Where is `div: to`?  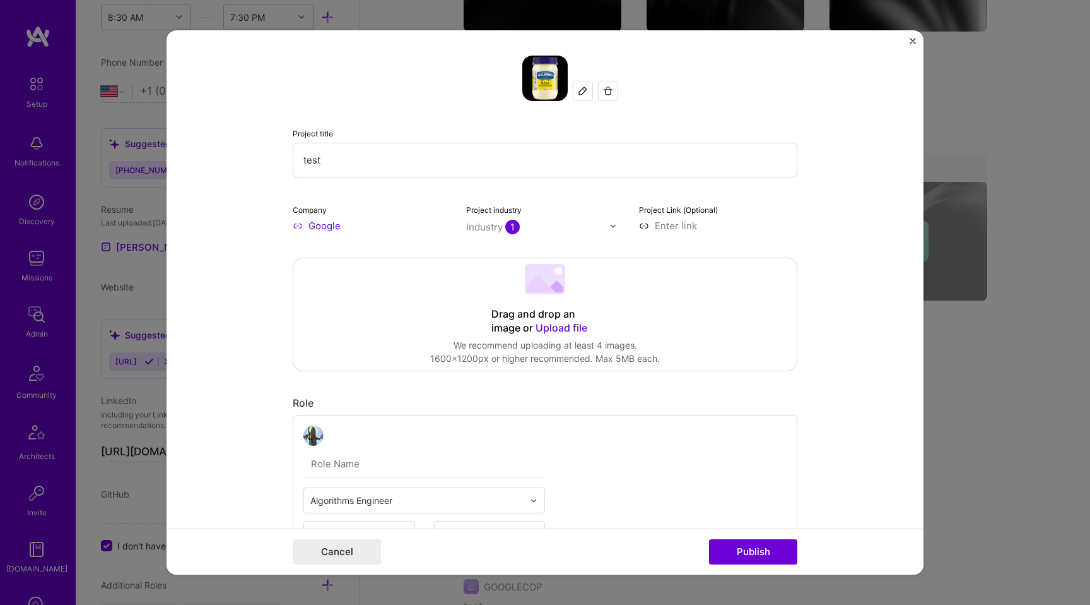
div: to is located at coordinates (425, 531).